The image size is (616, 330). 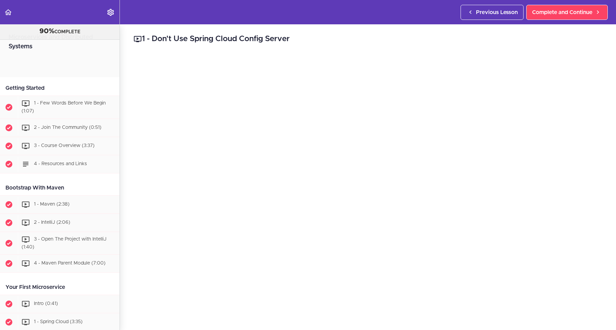 I want to click on span: 1 - Maven (2:38), so click(x=52, y=204).